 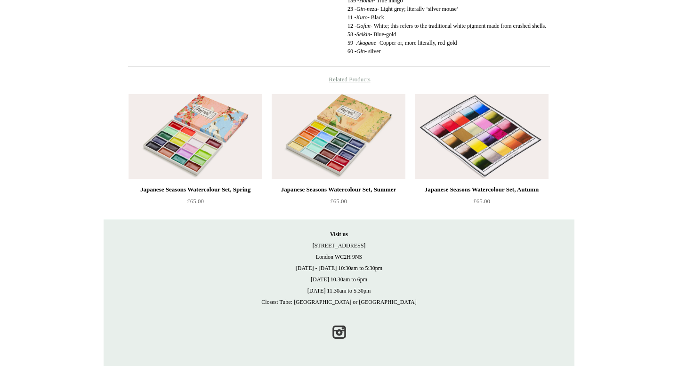 I want to click on h4: Related Products, so click(x=339, y=80).